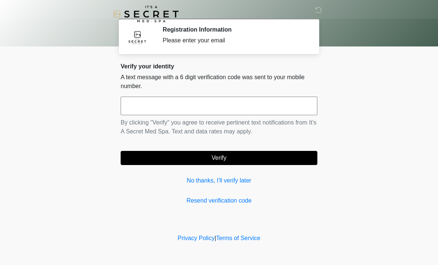 This screenshot has width=438, height=265. What do you see at coordinates (219, 66) in the screenshot?
I see `h2: Verify your identity` at bounding box center [219, 66].